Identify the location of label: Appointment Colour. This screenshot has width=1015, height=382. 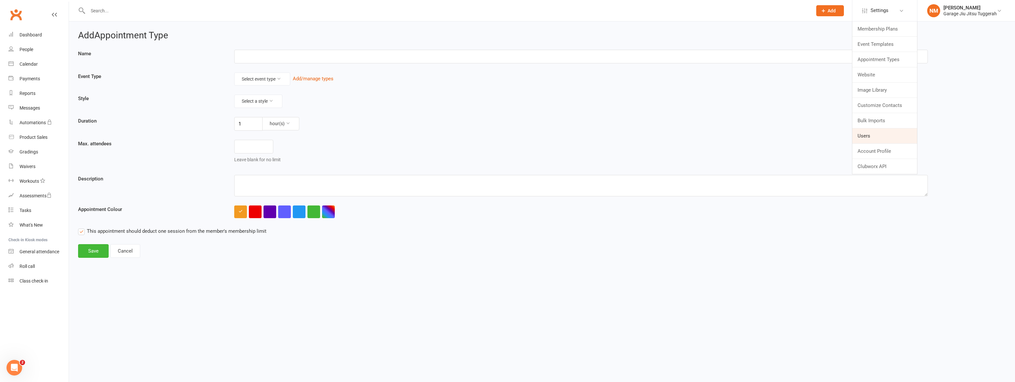
(151, 210).